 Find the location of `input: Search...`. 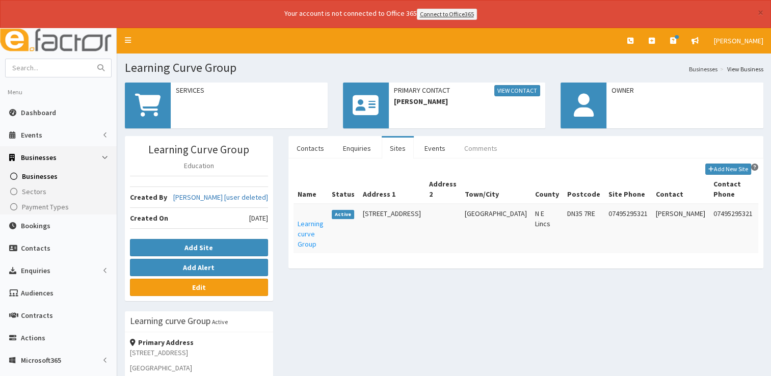

input: Search... is located at coordinates (48, 68).